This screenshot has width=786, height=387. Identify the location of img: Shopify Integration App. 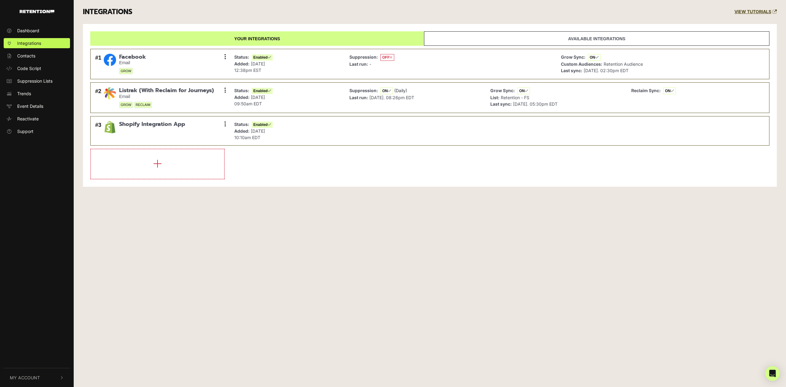
(110, 127).